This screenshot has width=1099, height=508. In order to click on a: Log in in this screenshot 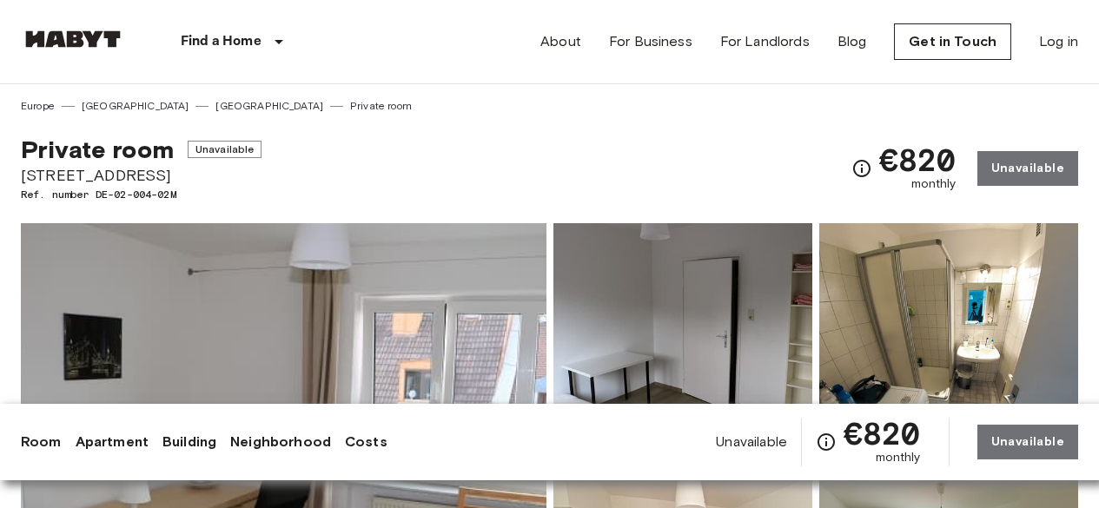, I will do `click(1058, 42)`.